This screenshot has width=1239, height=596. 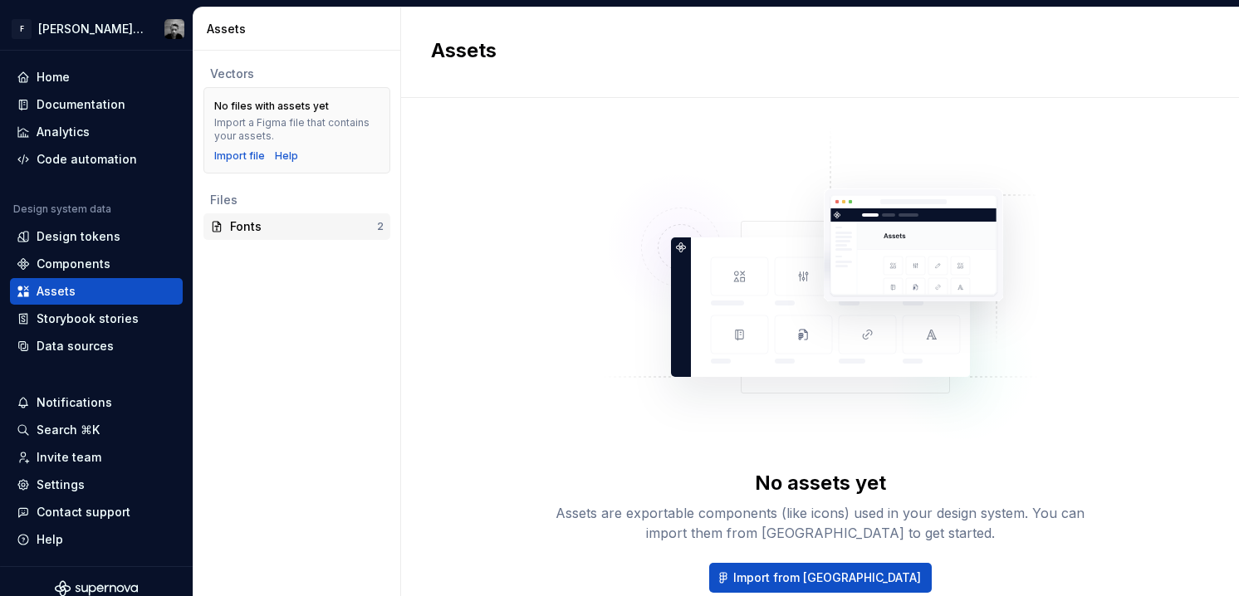 What do you see at coordinates (296, 130) in the screenshot?
I see `div: Import a Figma file that contains your assets.` at bounding box center [296, 130].